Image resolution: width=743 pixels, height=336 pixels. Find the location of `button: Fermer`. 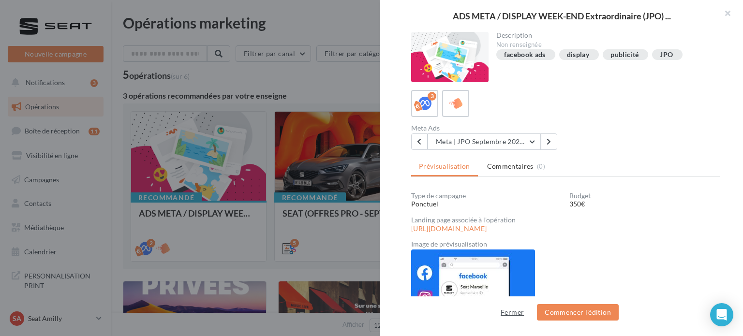

button: Fermer is located at coordinates (512, 312).